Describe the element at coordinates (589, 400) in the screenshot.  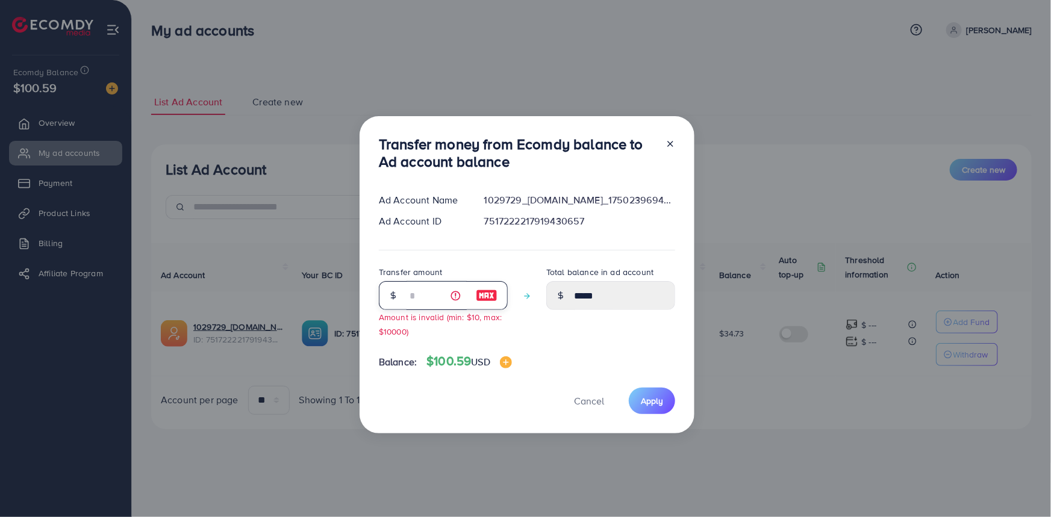
I see `button: Cancel` at that location.